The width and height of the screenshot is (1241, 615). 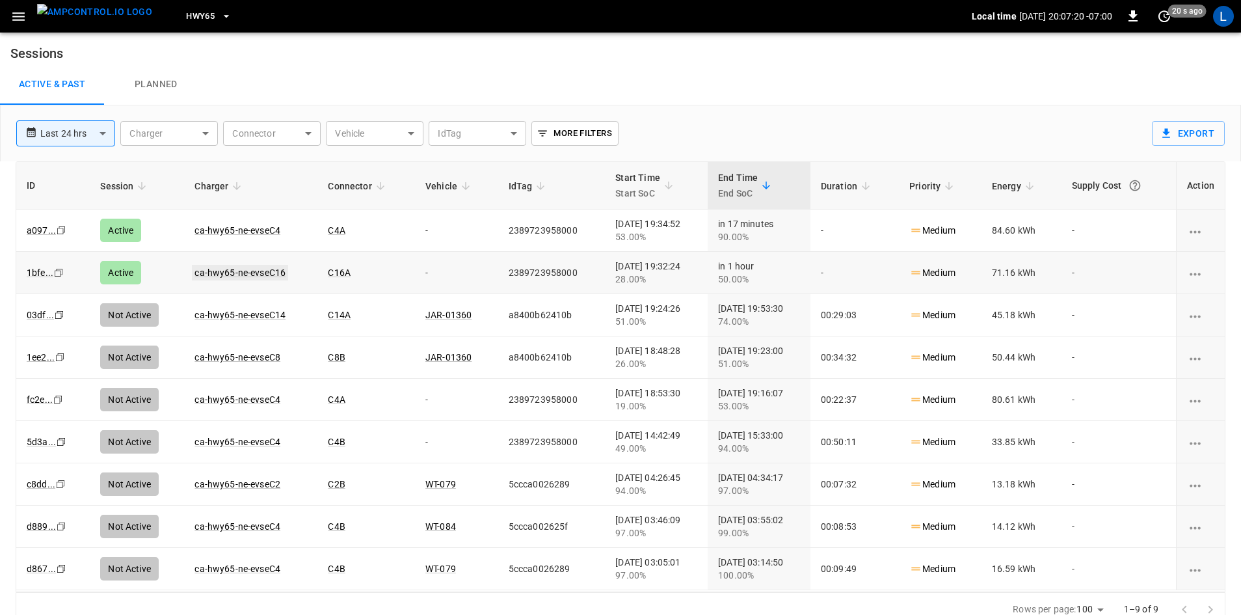 What do you see at coordinates (1014, 186) in the screenshot?
I see `span: Energy` at bounding box center [1014, 186].